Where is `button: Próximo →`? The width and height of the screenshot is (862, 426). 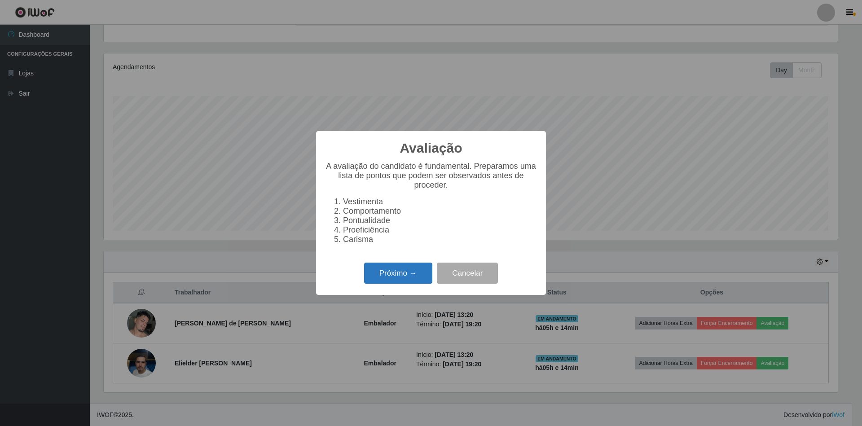
button: Próximo → is located at coordinates (398, 273).